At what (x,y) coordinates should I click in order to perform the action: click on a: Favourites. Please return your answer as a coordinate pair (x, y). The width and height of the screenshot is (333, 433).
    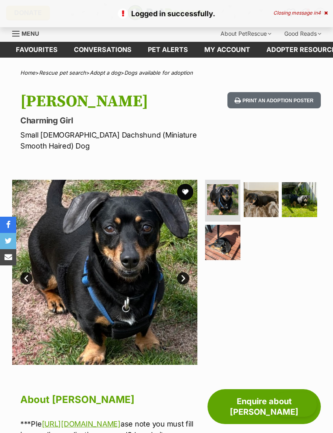
    Looking at the image, I should click on (37, 50).